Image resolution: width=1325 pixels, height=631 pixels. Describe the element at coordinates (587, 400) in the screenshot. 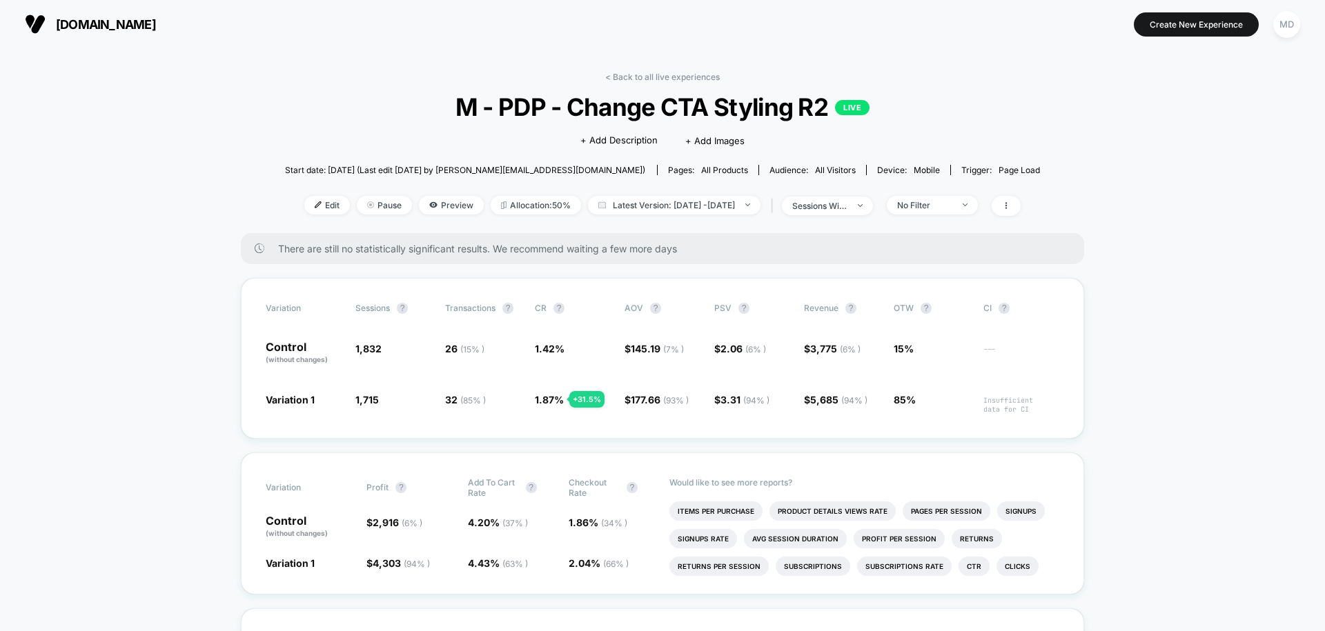

I see `div: + 31.5 %` at that location.